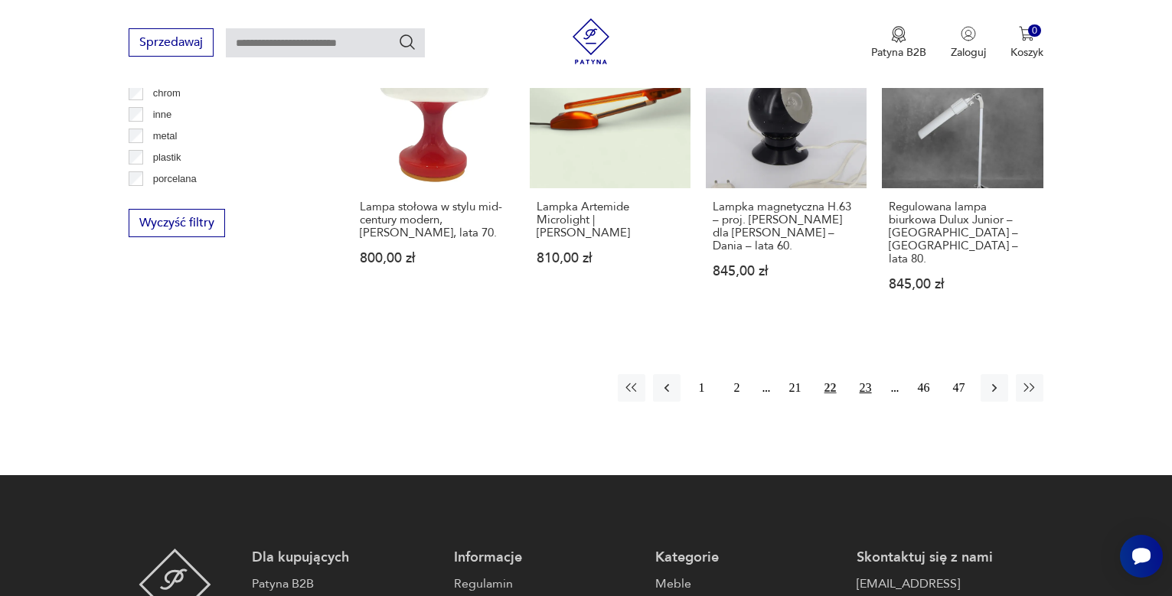 This screenshot has height=596, width=1172. What do you see at coordinates (433, 258) in the screenshot?
I see `p: 800,00 zł` at bounding box center [433, 258].